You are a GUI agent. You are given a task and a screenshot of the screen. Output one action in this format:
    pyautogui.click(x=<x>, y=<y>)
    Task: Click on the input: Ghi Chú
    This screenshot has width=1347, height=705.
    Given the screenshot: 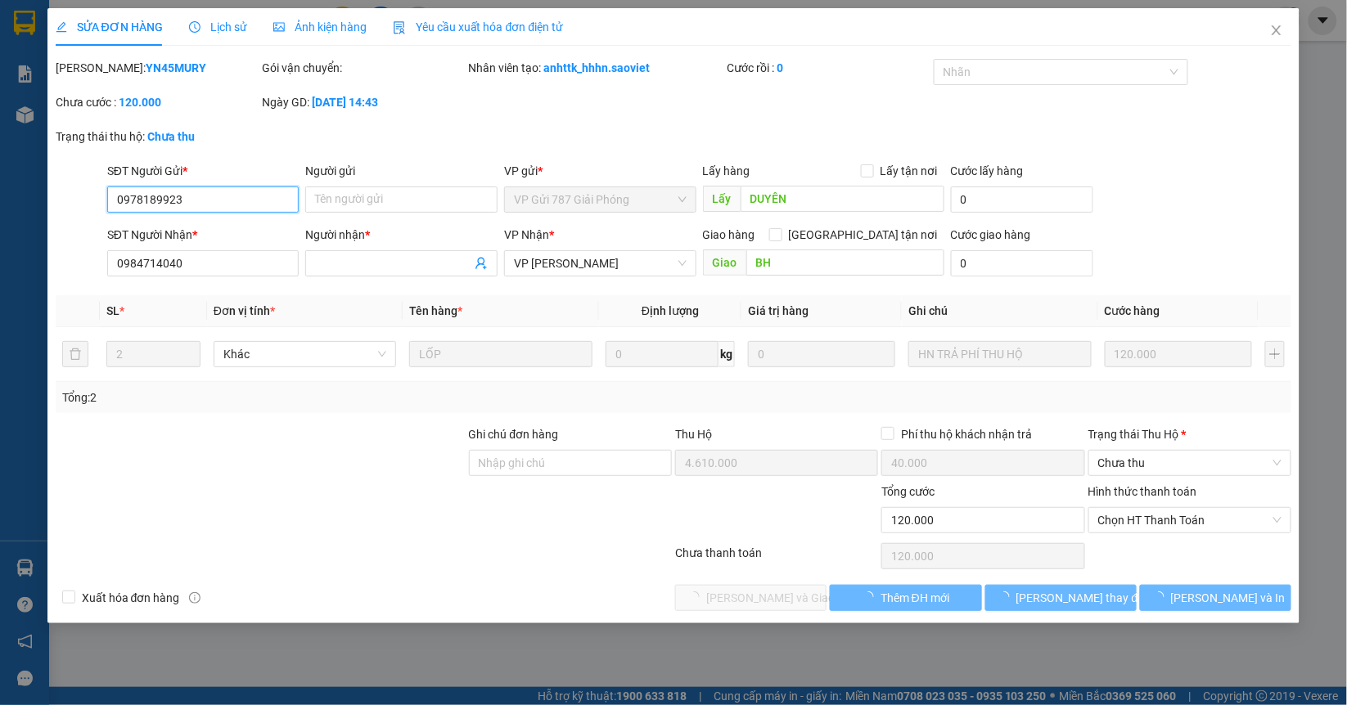 What is the action you would take?
    pyautogui.click(x=1000, y=354)
    